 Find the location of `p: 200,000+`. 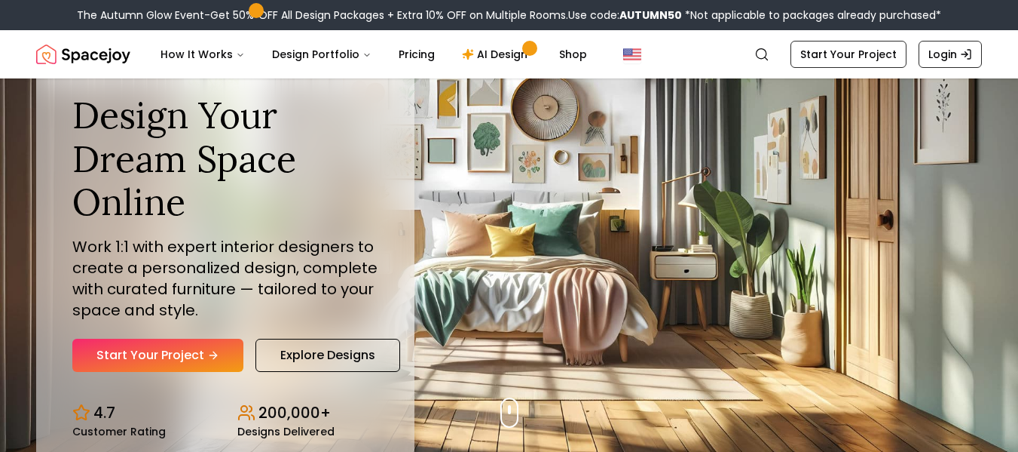

p: 200,000+ is located at coordinates (295, 412).